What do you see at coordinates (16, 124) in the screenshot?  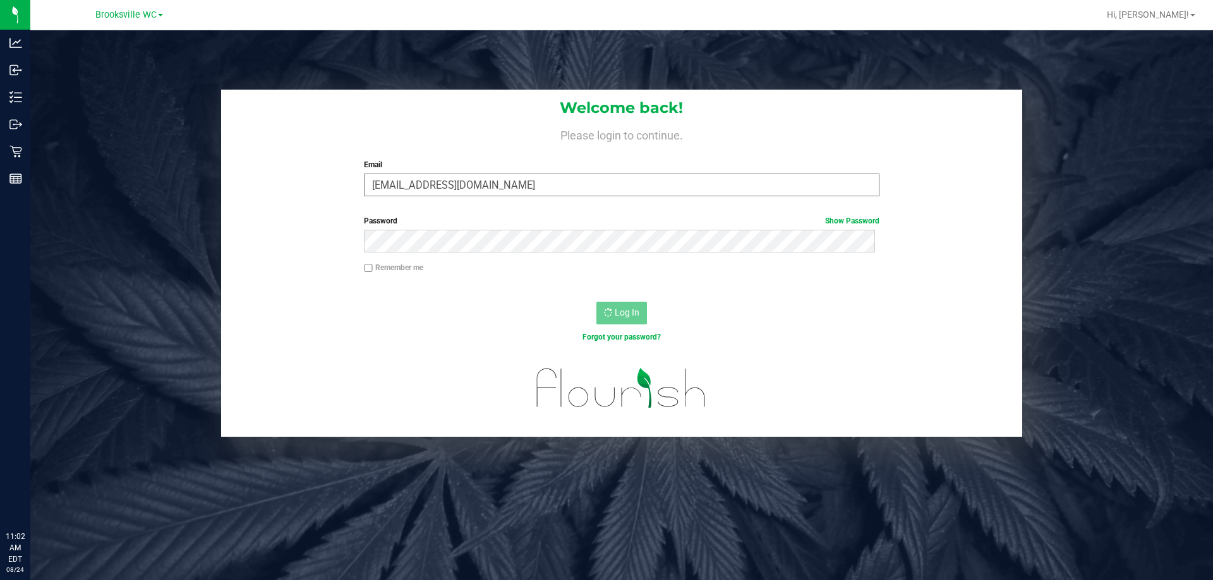 I see `inline-svg: Outbound` at bounding box center [16, 124].